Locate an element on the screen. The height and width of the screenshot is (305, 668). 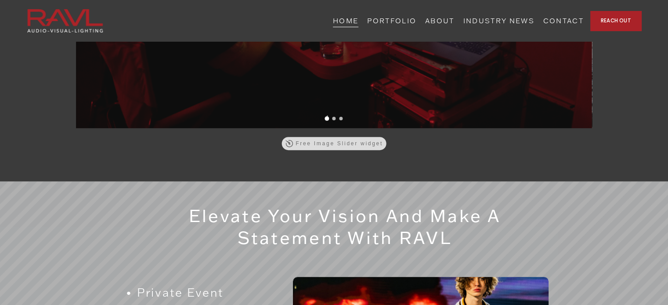
div: Slide 3 of 3 is located at coordinates (341, 119).